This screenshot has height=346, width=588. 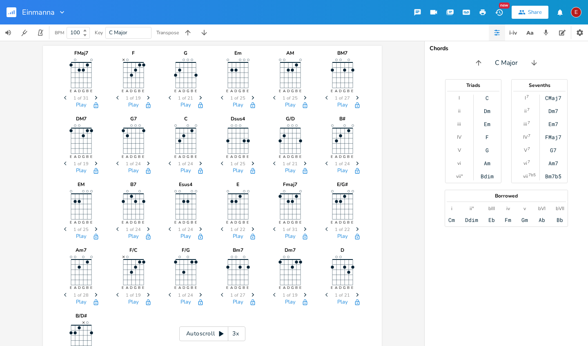 I want to click on div: Fmaj7, so click(x=290, y=185).